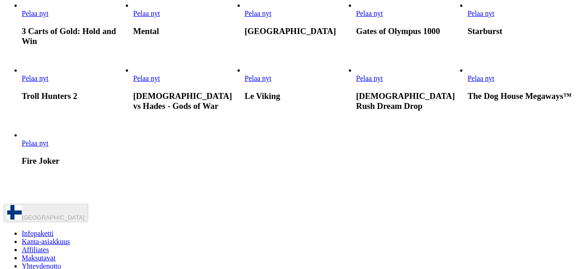 The height and width of the screenshot is (269, 577). What do you see at coordinates (38, 233) in the screenshot?
I see `a: Infopaketti` at bounding box center [38, 233].